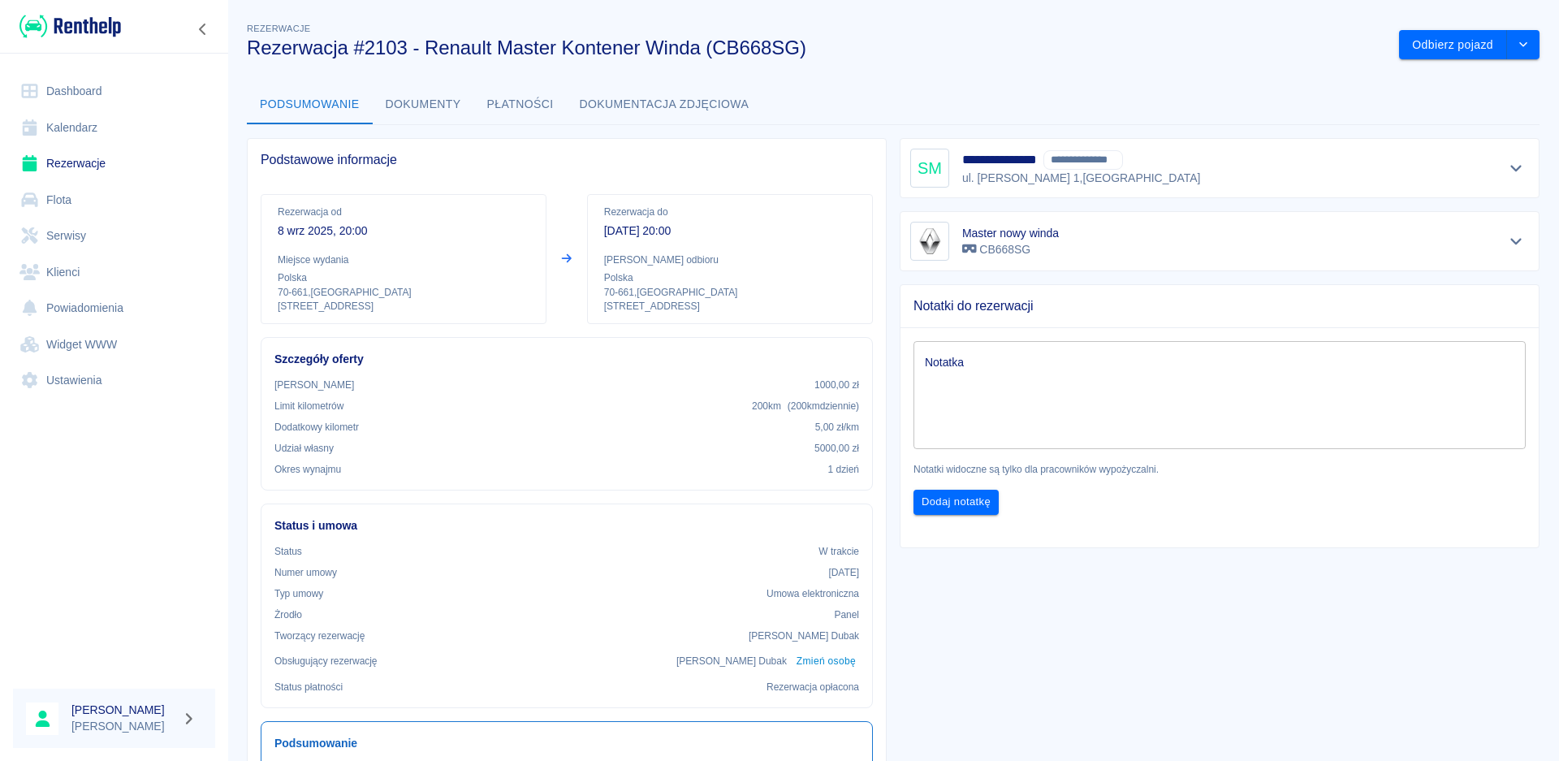  Describe the element at coordinates (567, 743) in the screenshot. I see `h6: Podsumowanie` at that location.